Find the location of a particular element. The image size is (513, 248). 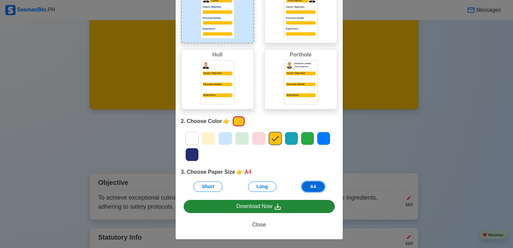

p: Chief Engineer is located at coordinates (305, 67).